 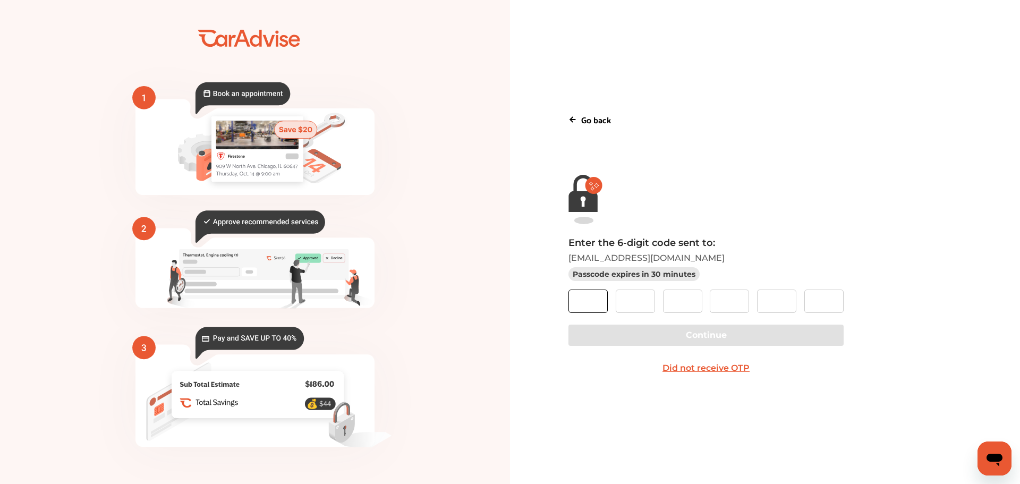 What do you see at coordinates (705, 368) in the screenshot?
I see `button: Did not receive OTP` at bounding box center [705, 368].